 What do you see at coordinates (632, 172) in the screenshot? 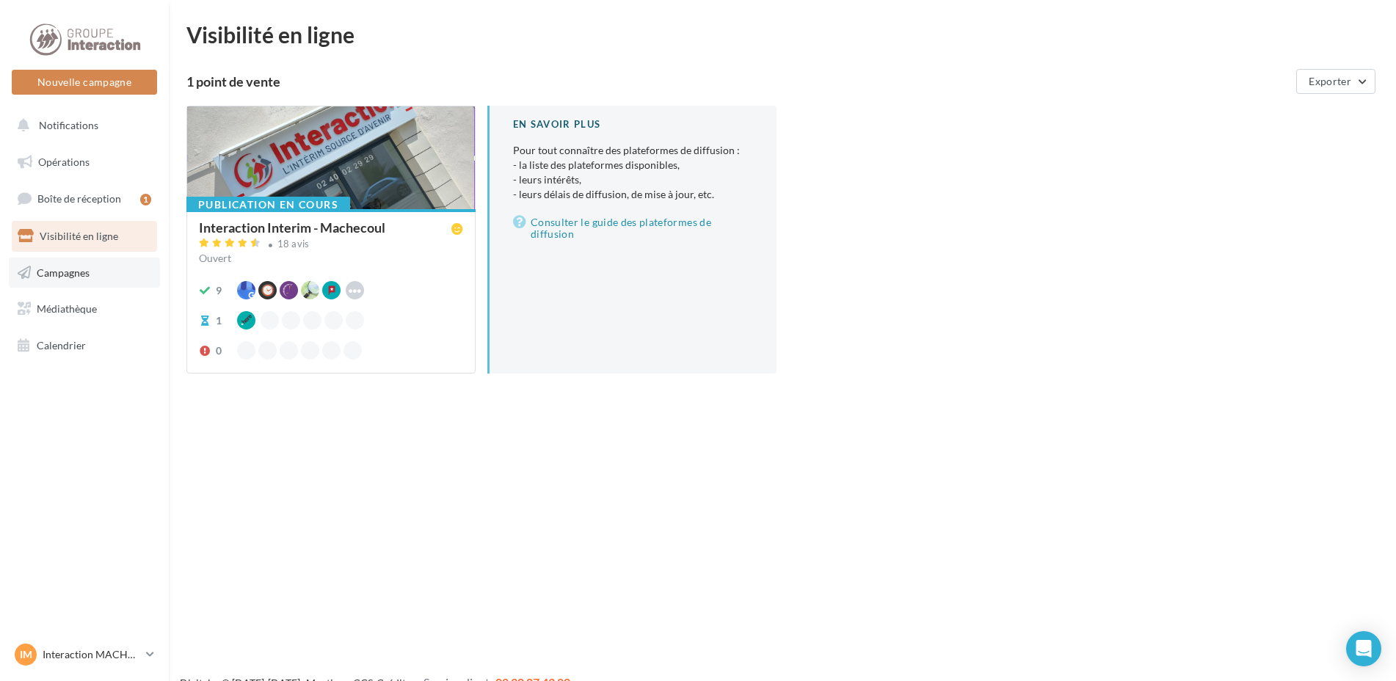
I see `p: Pour tout connaître des plateformes de diffusion :` at bounding box center [632, 172].